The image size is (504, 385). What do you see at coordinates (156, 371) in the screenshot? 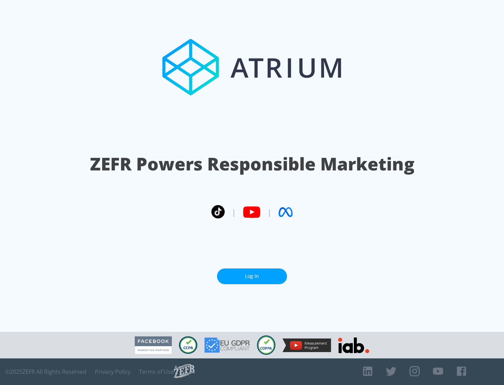
I see `a: Terms of Use` at bounding box center [156, 371].